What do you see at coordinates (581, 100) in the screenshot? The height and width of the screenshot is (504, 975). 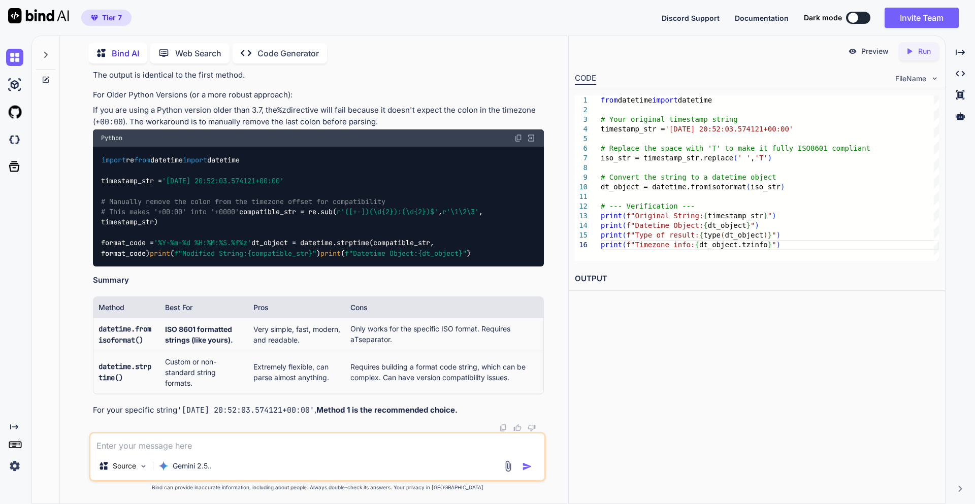 I see `div: 1` at bounding box center [581, 100].